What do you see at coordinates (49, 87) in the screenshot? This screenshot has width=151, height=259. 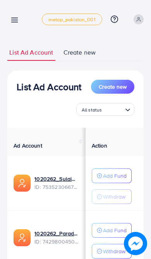 I see `h3: List Ad Account` at bounding box center [49, 87].